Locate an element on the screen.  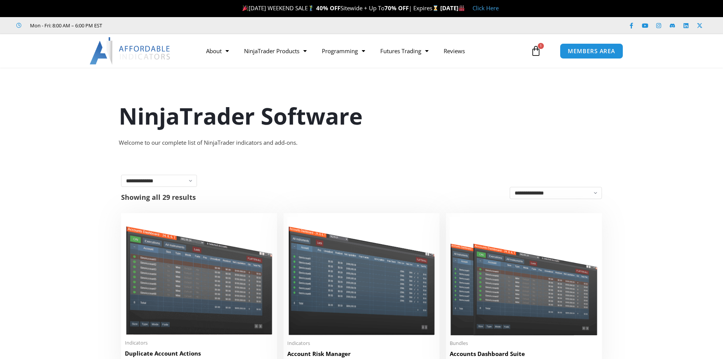
img: Accounts Dashboard Suite is located at coordinates (524, 276).